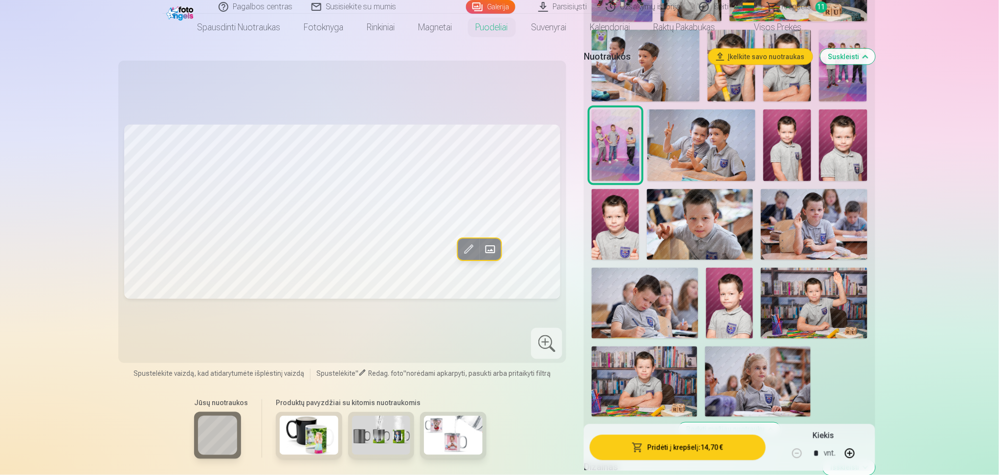 This screenshot has width=999, height=475. I want to click on a: Puodeliai, so click(492, 27).